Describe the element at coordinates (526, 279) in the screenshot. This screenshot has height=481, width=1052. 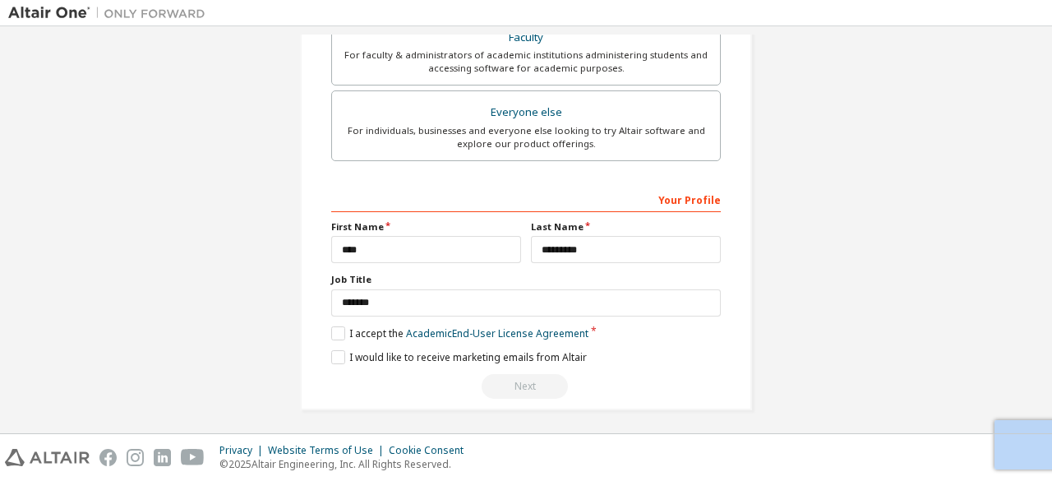
I see `label: Job Title` at that location.